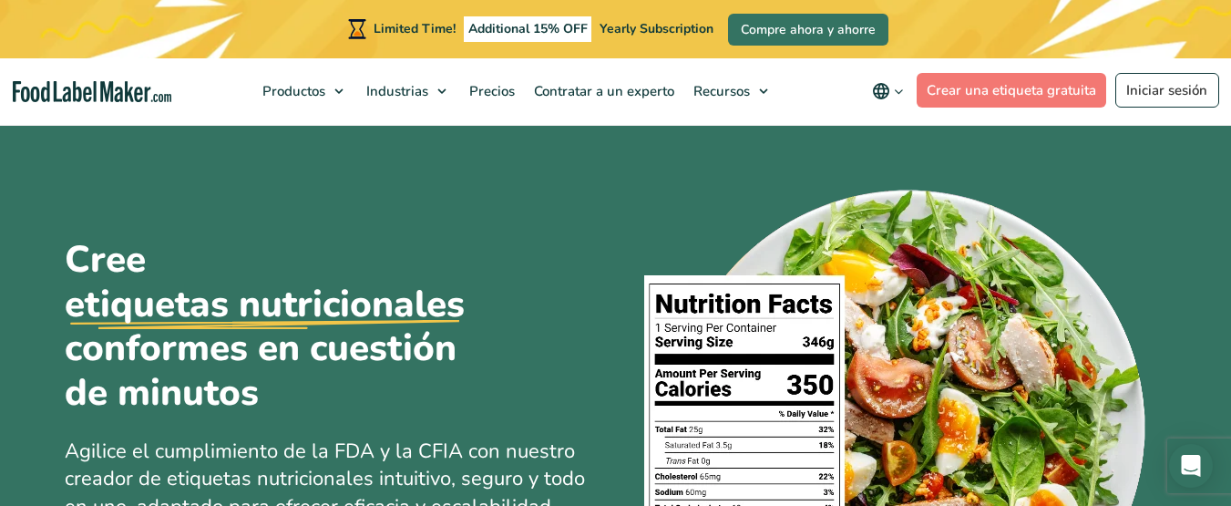 The height and width of the screenshot is (506, 1231). I want to click on a: Recursos, so click(731, 91).